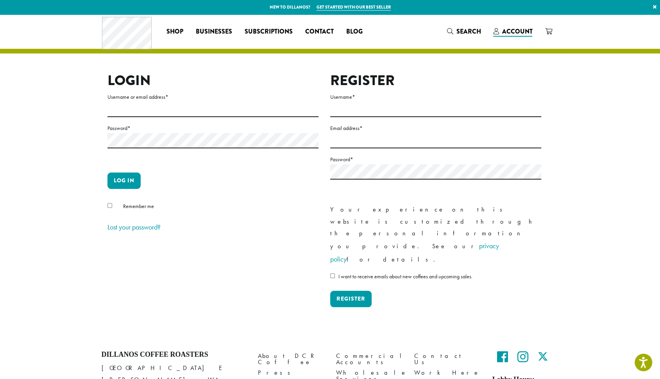 Image resolution: width=660 pixels, height=379 pixels. I want to click on h2: Login, so click(213, 80).